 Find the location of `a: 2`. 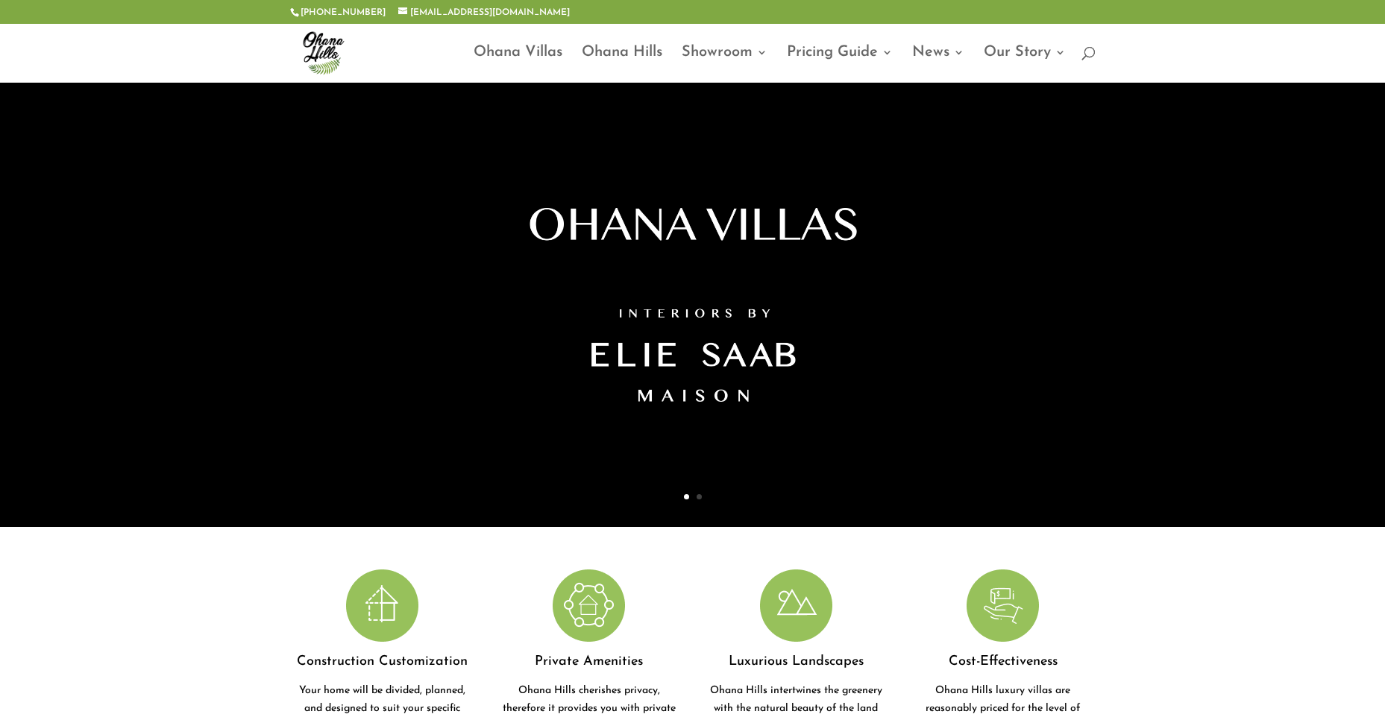

a: 2 is located at coordinates (699, 497).